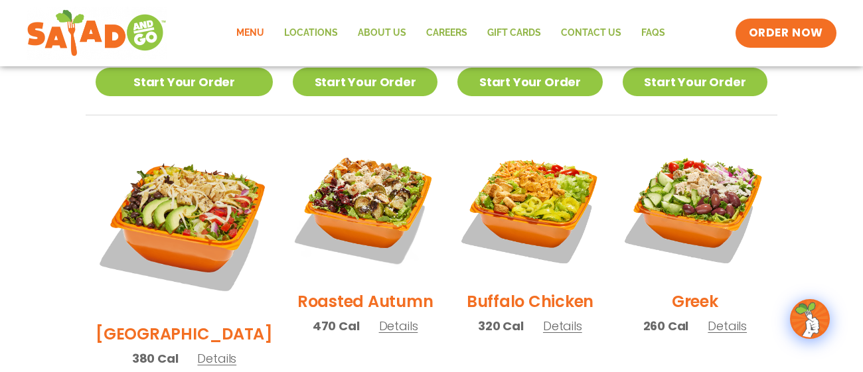 This screenshot has width=863, height=372. What do you see at coordinates (365, 208) in the screenshot?
I see `img: Product photo for Roasted Autumn Salad` at bounding box center [365, 208].